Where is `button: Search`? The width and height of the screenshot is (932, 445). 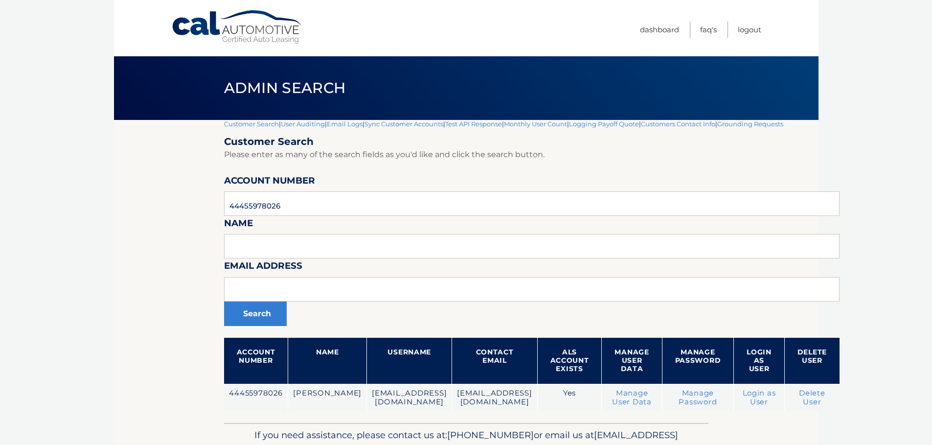 button: Search is located at coordinates (255, 314).